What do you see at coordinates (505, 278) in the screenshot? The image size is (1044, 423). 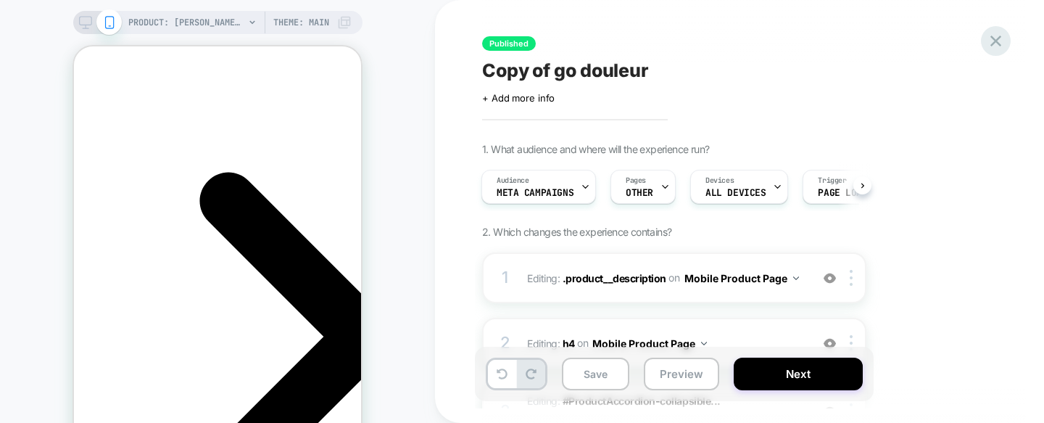 I see `div: 1` at bounding box center [505, 278].